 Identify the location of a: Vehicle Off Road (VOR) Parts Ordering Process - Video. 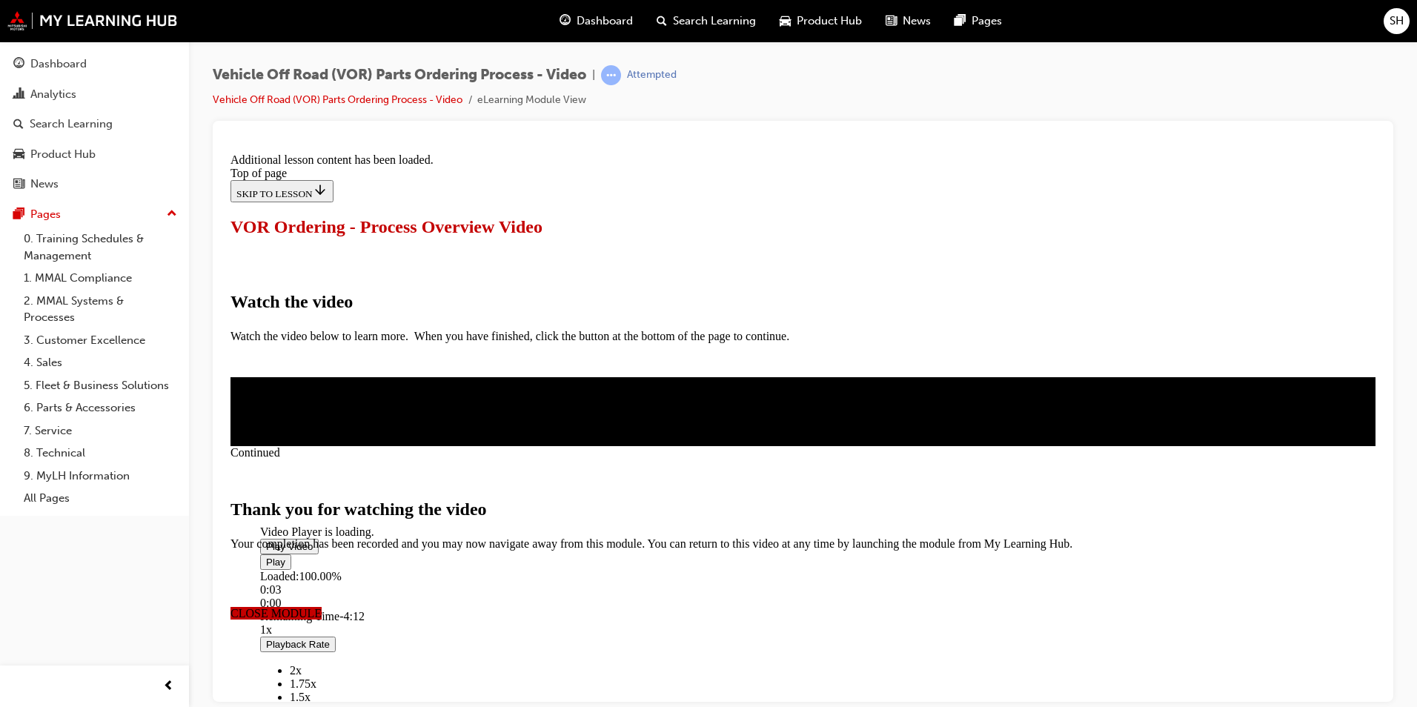
(337, 99).